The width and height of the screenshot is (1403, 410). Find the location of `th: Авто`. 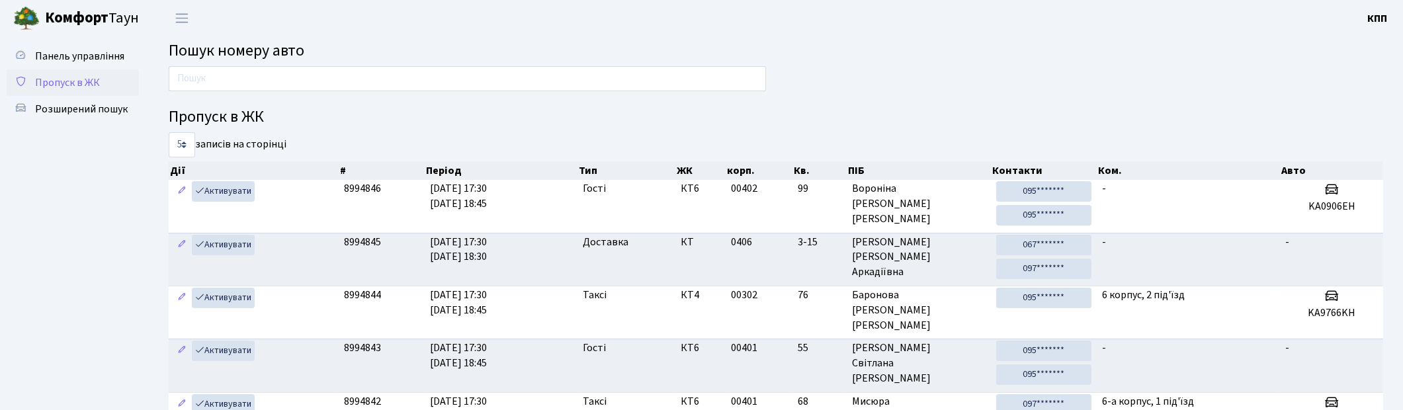

th: Авто is located at coordinates (1332, 171).